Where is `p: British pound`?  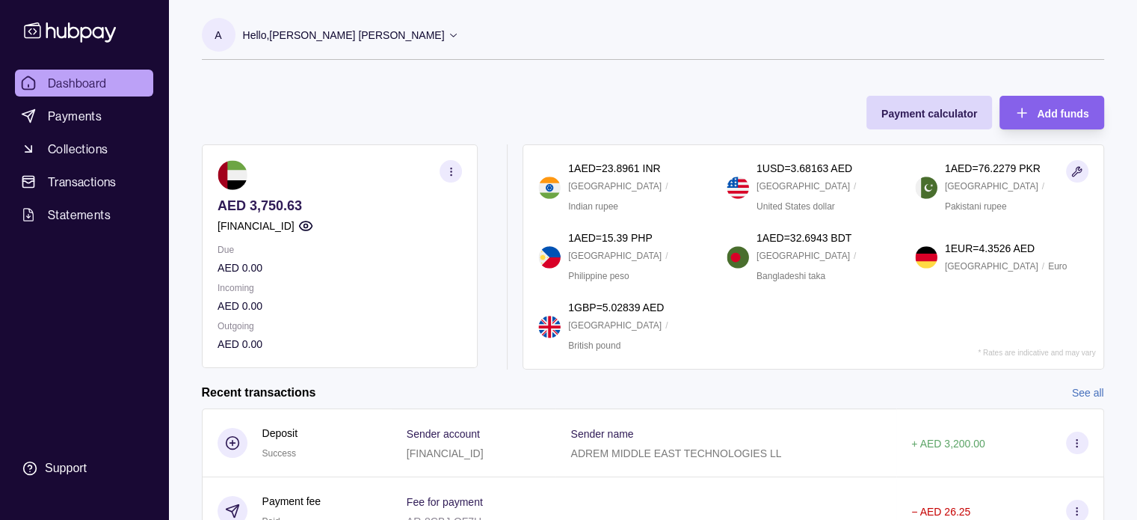
p: British pound is located at coordinates (594, 345).